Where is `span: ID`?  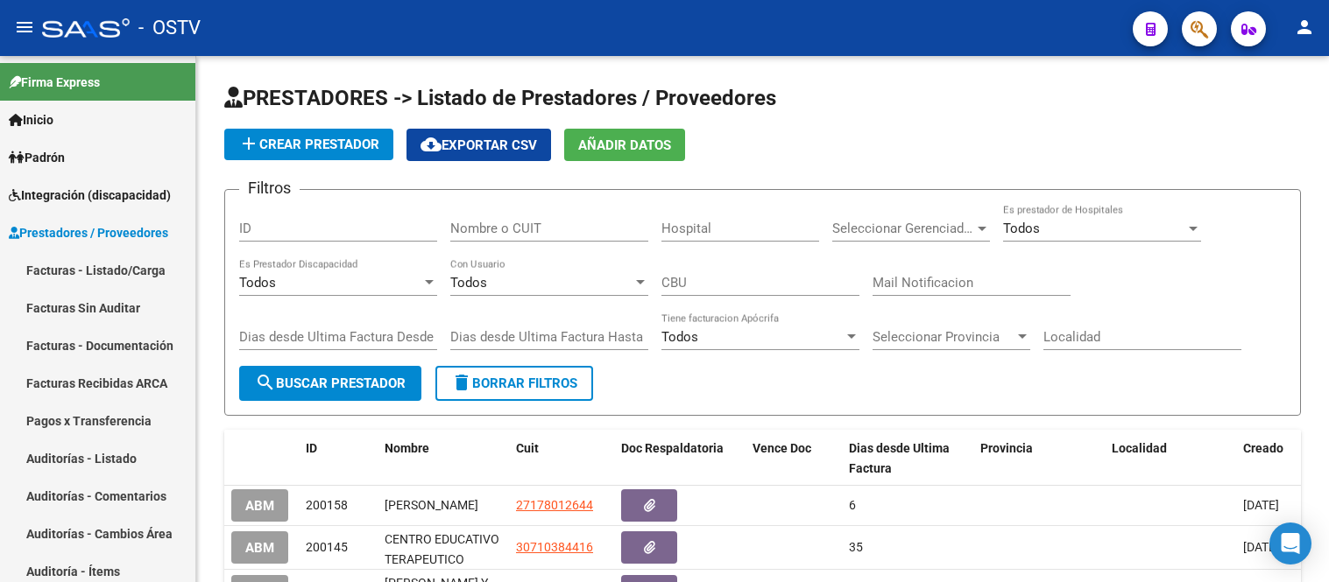 span: ID is located at coordinates (311, 448).